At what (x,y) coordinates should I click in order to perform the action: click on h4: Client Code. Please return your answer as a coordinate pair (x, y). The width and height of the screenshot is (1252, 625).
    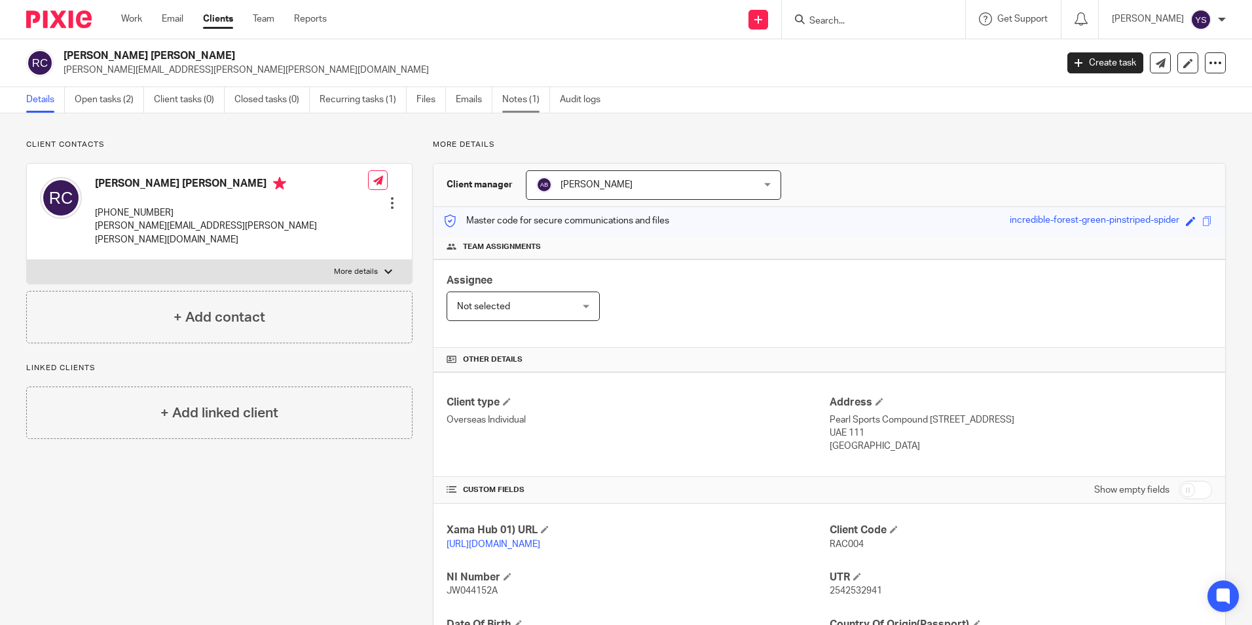
    Looking at the image, I should click on (1021, 530).